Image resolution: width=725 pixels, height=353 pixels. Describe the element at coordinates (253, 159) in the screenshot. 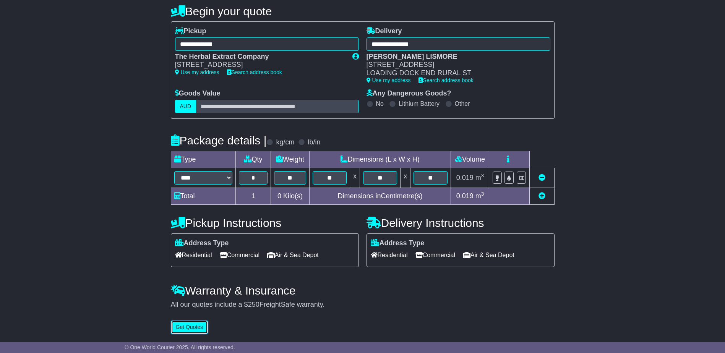

I see `td: Qty` at that location.